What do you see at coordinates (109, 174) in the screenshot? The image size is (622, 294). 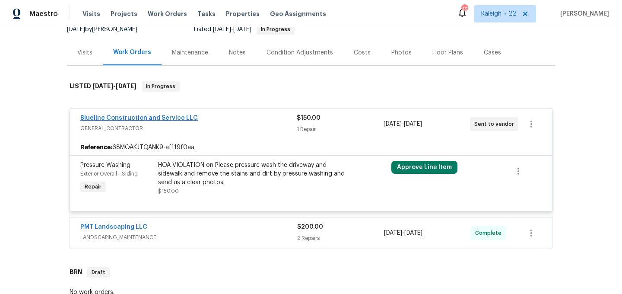 I see `span: Exterior Overall - Siding` at bounding box center [109, 174].